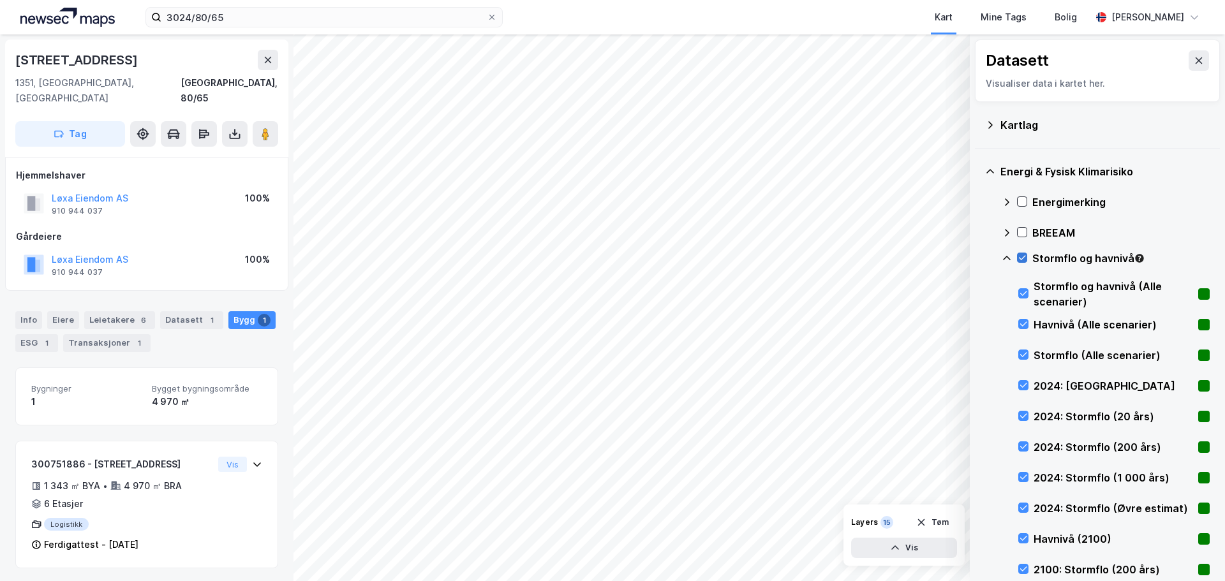 The width and height of the screenshot is (1225, 581). Describe the element at coordinates (144, 320) in the screenshot. I see `div: 6` at that location.